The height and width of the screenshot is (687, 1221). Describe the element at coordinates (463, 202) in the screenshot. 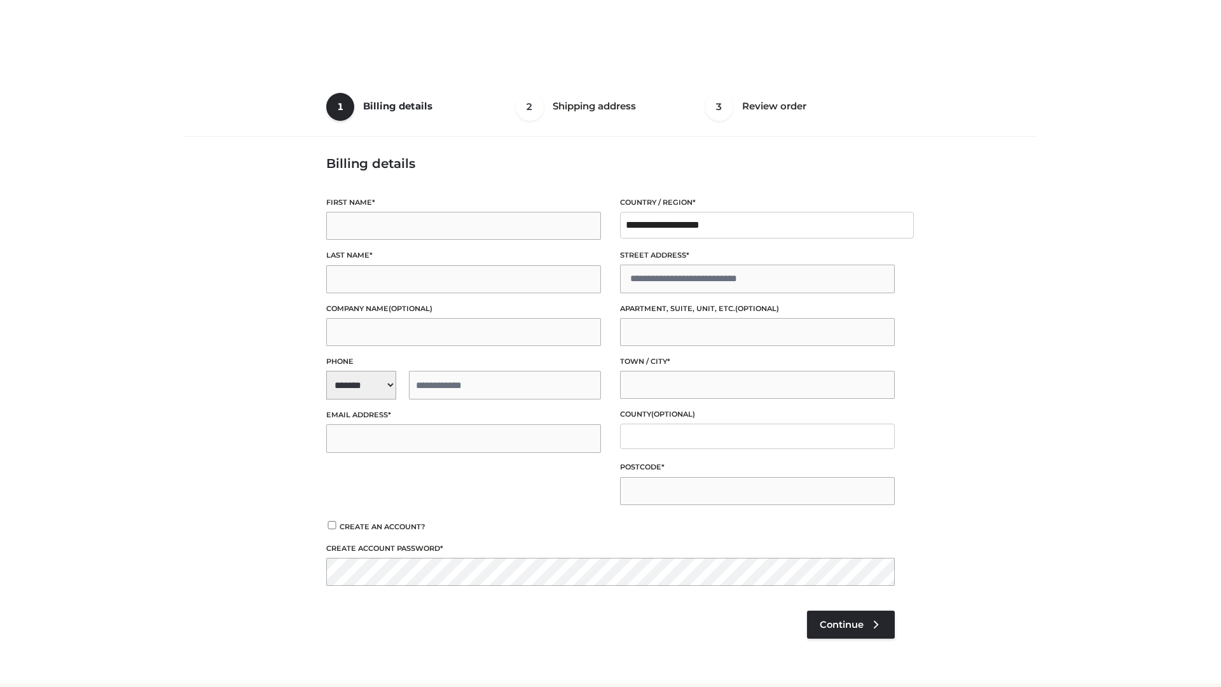

I see `label: First name` at that location.